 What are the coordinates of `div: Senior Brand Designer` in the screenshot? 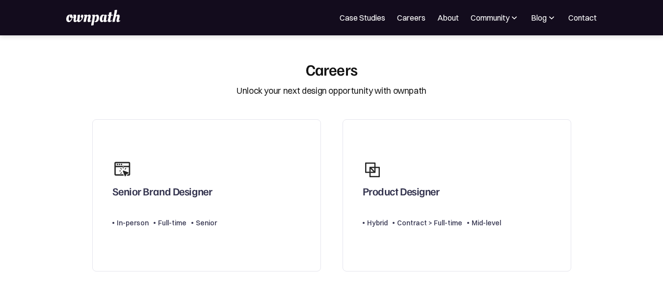 It's located at (163, 193).